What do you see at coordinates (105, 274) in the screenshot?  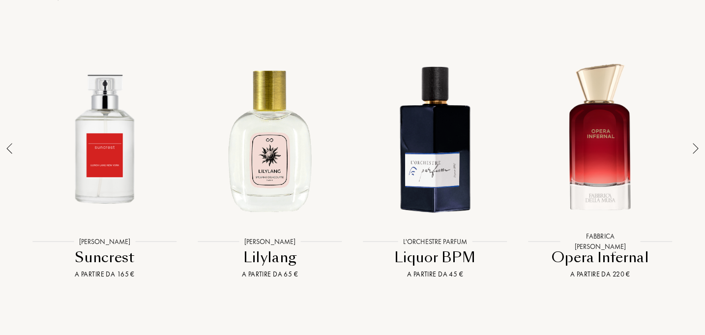 I see `div: A partire da 165 €` at bounding box center [105, 274].